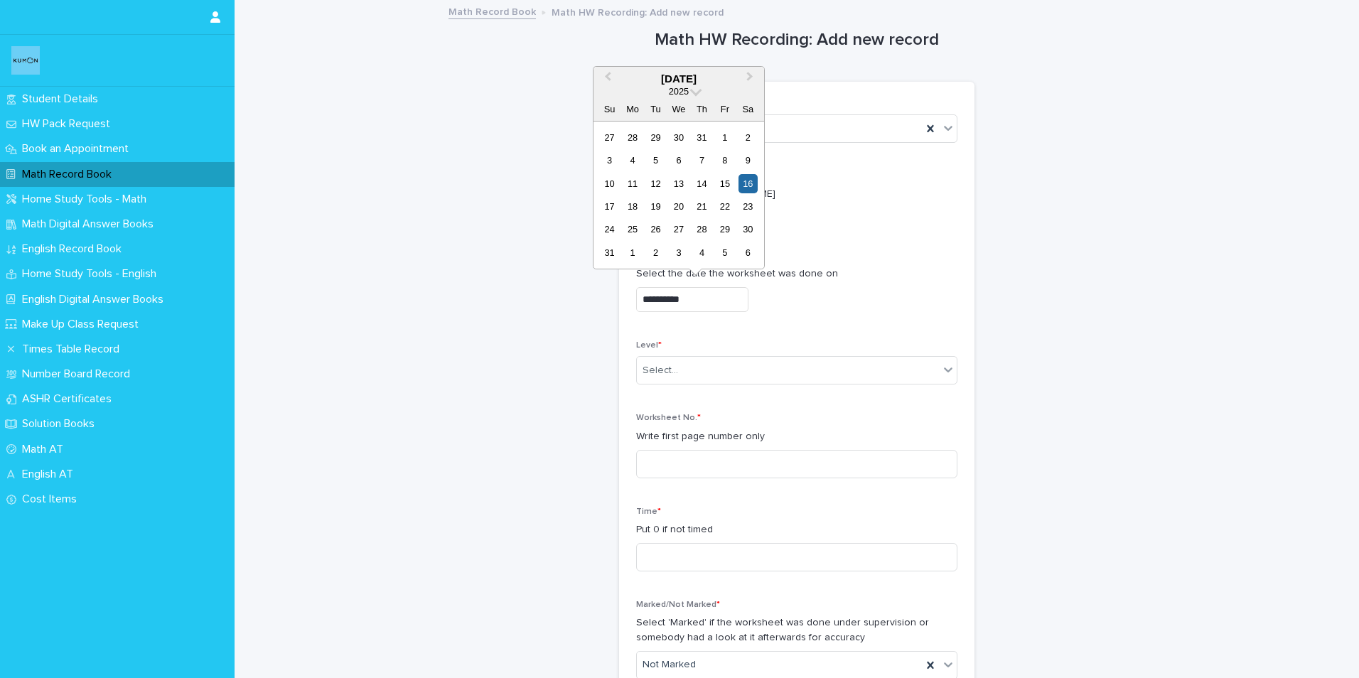 The height and width of the screenshot is (678, 1359). I want to click on div: Choose Friday, August 1st, 2025, so click(724, 137).